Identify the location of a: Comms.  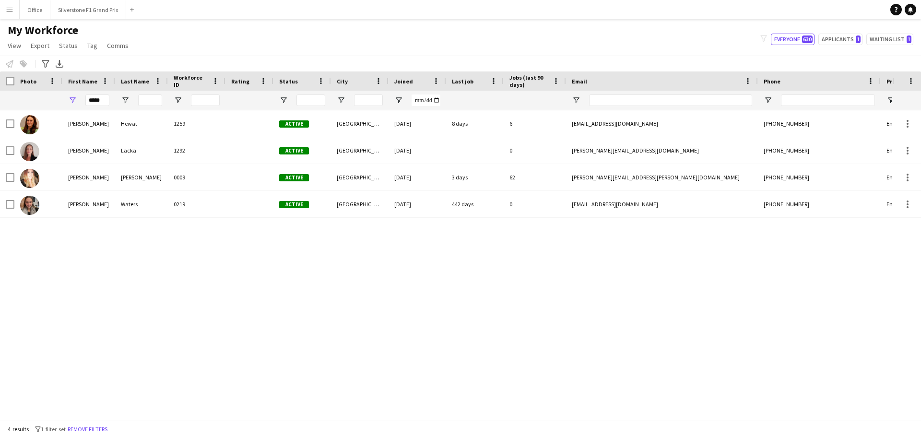
(118, 46).